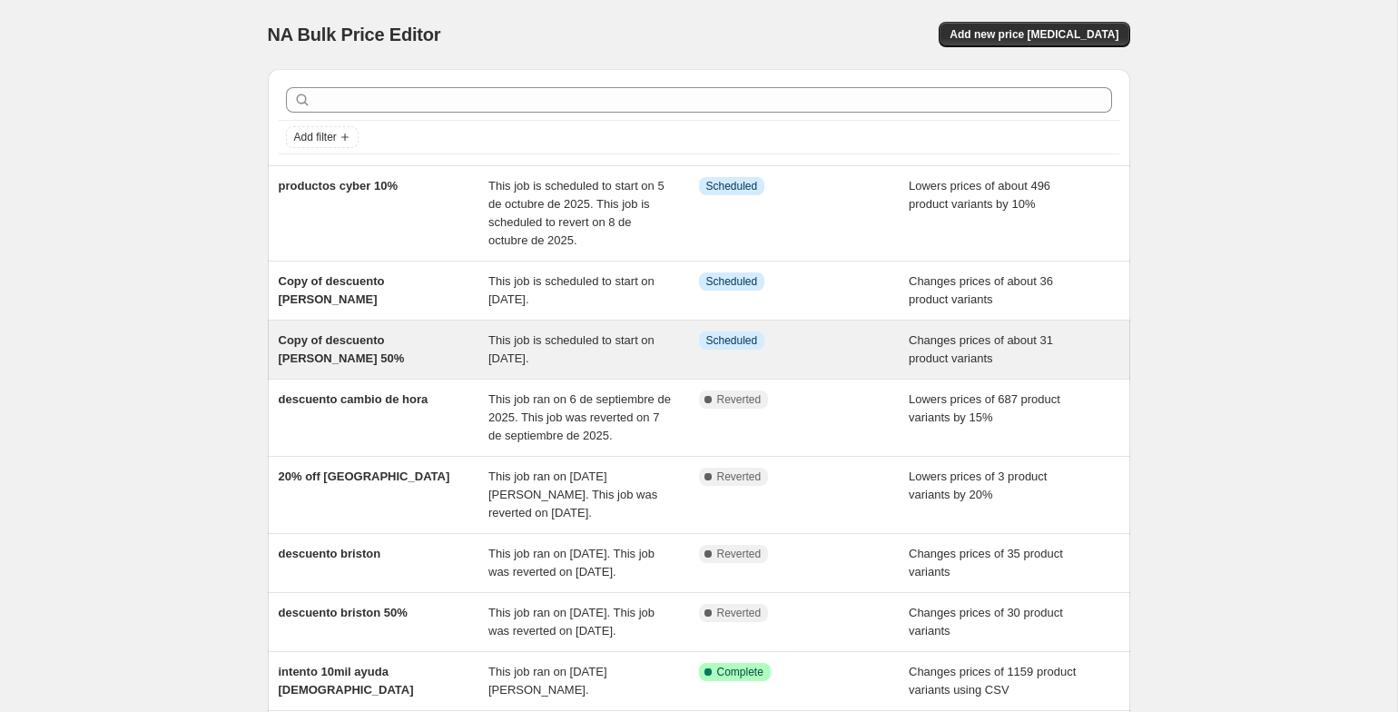 This screenshot has width=1398, height=712. I want to click on span: descuento briston 50%, so click(343, 612).